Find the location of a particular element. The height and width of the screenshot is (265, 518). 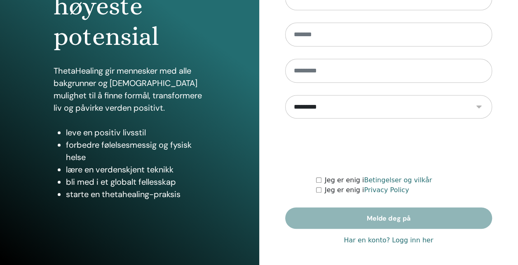

li: leve en positiv livsstil is located at coordinates (136, 133).